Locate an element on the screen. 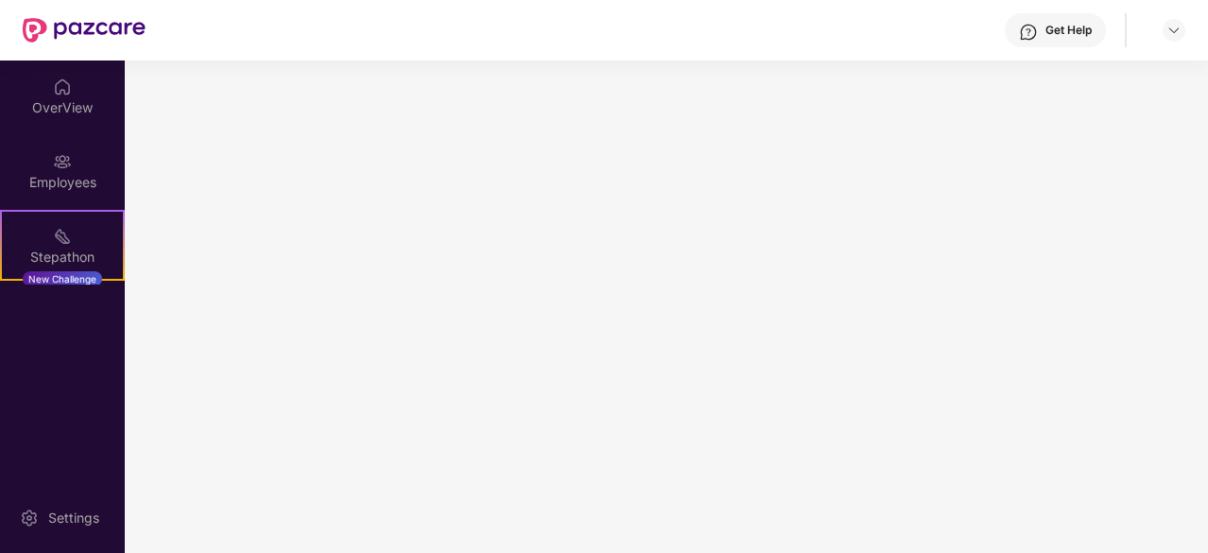 The width and height of the screenshot is (1208, 553). img: svg+xml;base64,PHN2ZyBpZD0iU2V0dGluZy0yMHgyMCIgeG1sbnM9Imh0dHA6Ly93d3cudzMub3JnLzIwMDAvc3ZnIiB3aW... is located at coordinates (29, 518).